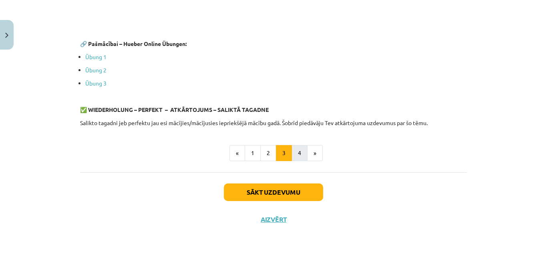  What do you see at coordinates (133, 44) in the screenshot?
I see `strong: 🔗 Pašmācībai – Hueber Online Übungen:` at bounding box center [133, 44].